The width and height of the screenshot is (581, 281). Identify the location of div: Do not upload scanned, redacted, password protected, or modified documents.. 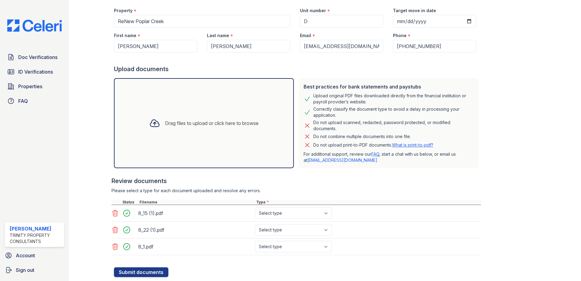
(393, 125).